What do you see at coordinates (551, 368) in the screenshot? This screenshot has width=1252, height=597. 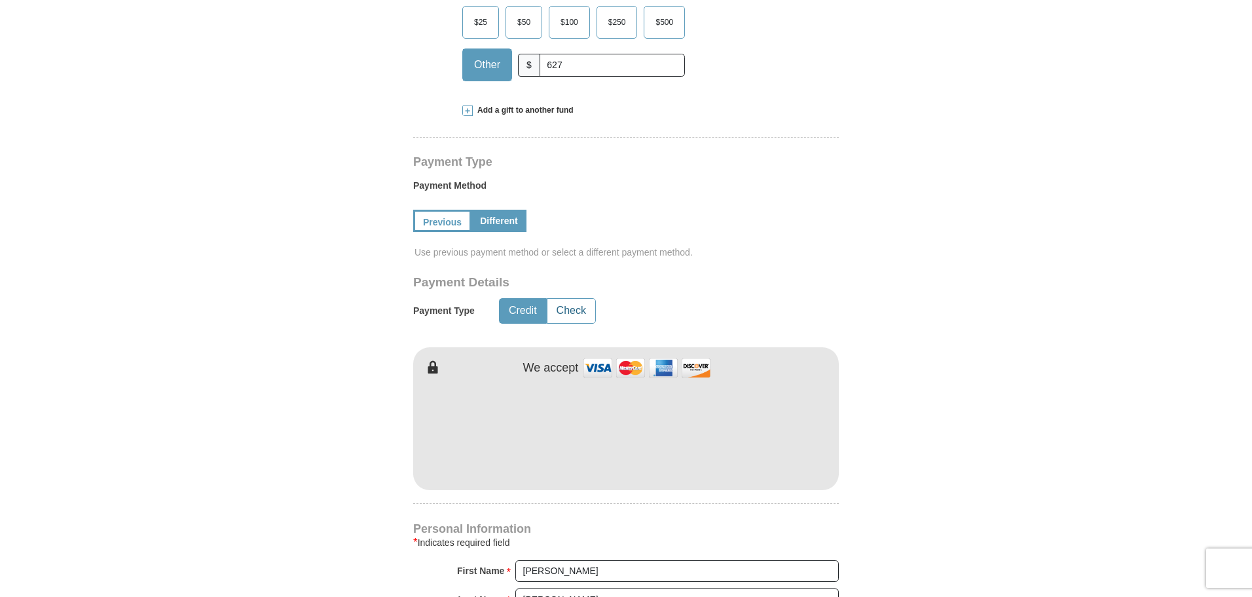 I see `h4: We accept` at bounding box center [551, 368].